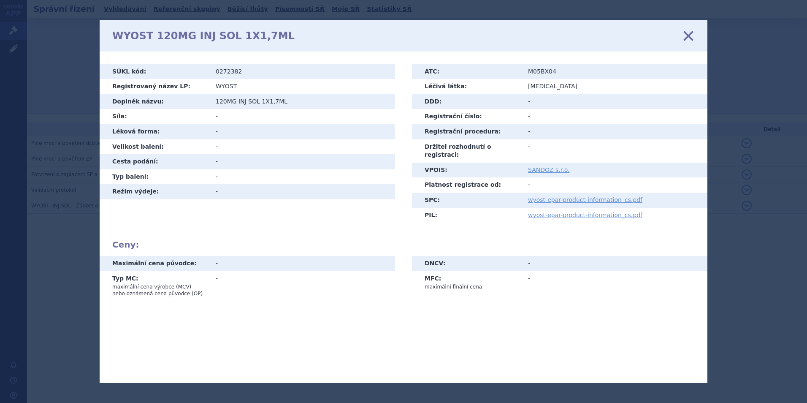 This screenshot has width=807, height=403. Describe the element at coordinates (615, 72) in the screenshot. I see `td: M05BX04` at that location.